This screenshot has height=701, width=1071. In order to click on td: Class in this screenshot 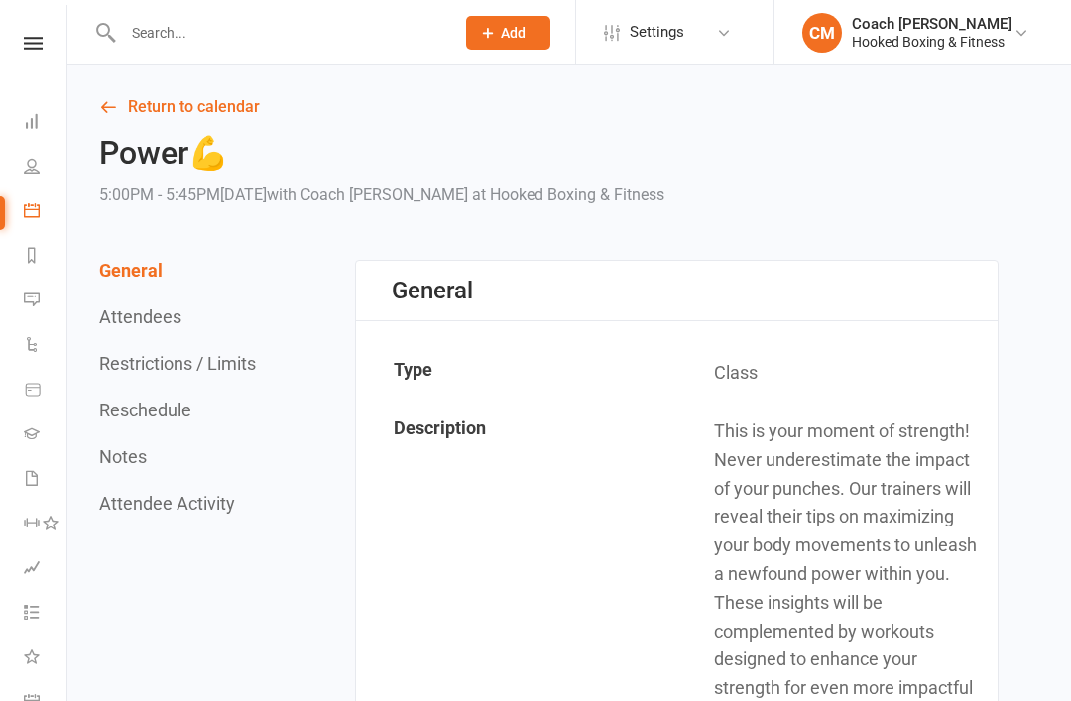, I will do `click(837, 373)`.